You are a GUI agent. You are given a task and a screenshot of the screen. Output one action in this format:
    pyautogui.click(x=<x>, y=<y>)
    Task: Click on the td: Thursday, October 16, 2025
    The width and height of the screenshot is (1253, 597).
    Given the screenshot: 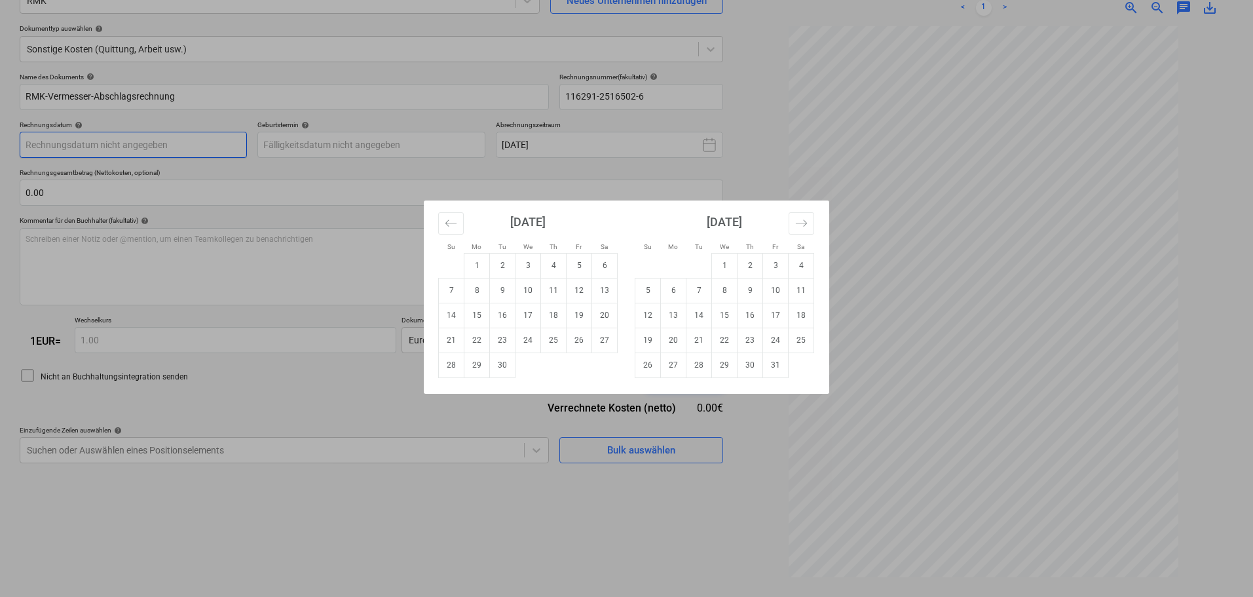 What is the action you would take?
    pyautogui.click(x=750, y=315)
    